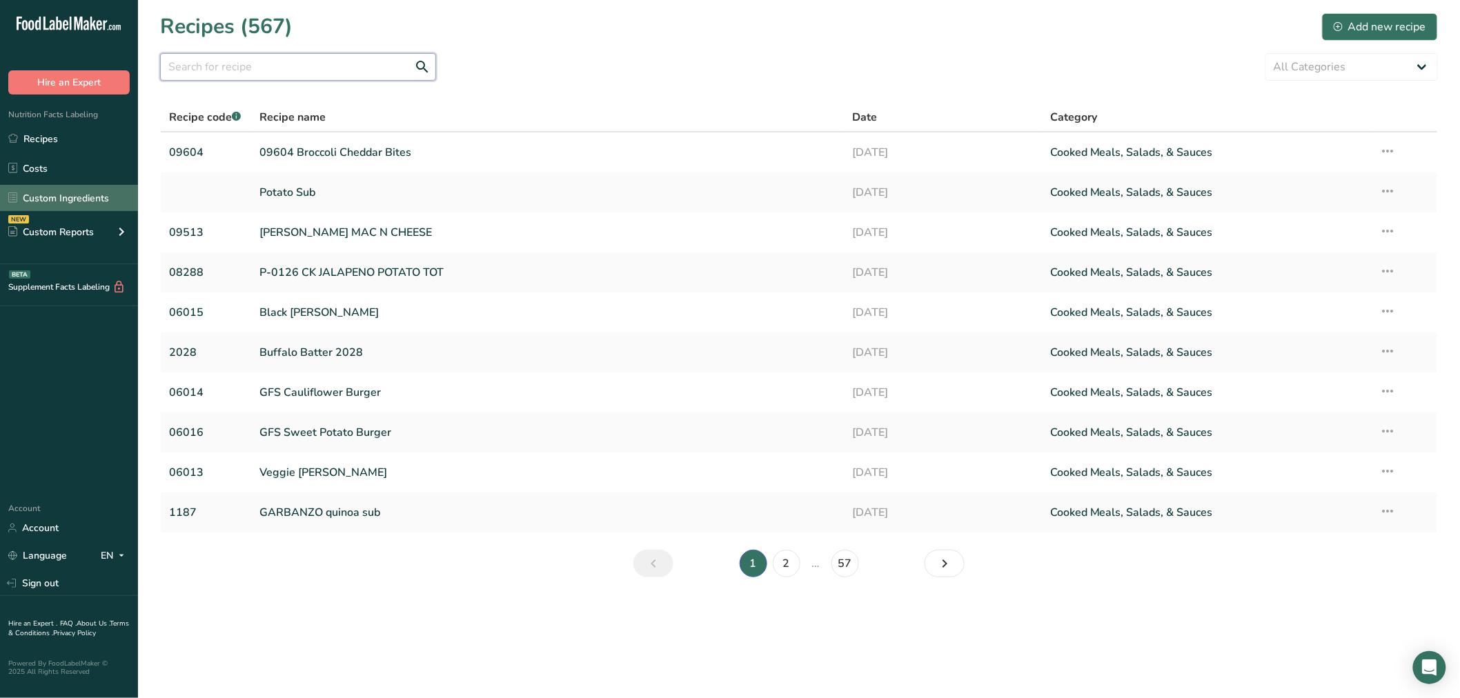 The image size is (1460, 698). I want to click on div: BETA, so click(19, 275).